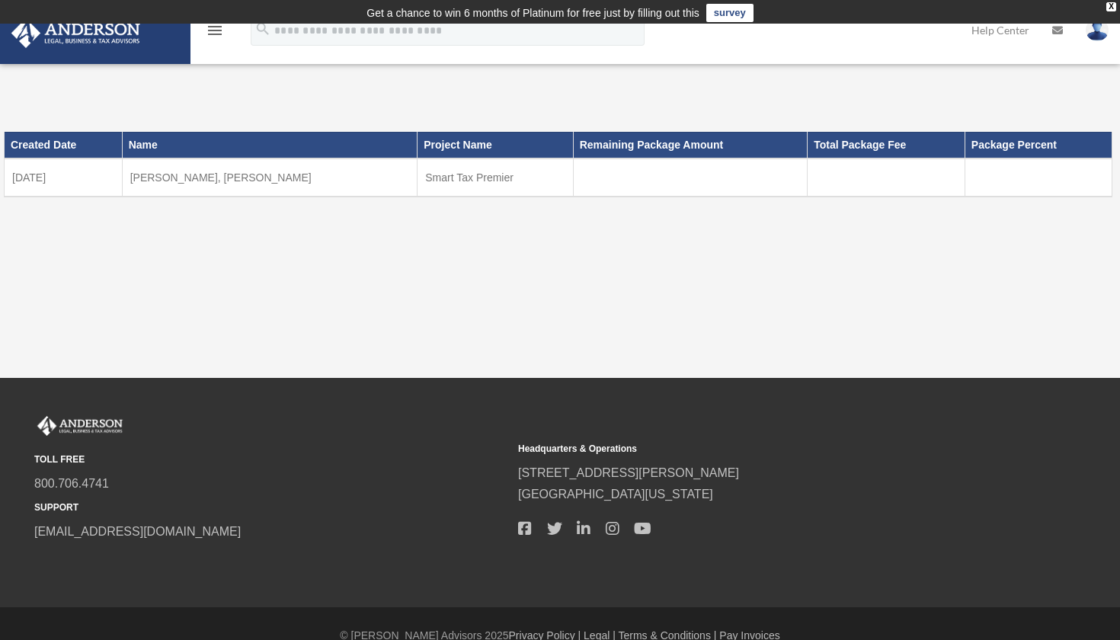  Describe the element at coordinates (263, 29) in the screenshot. I see `i: search` at that location.